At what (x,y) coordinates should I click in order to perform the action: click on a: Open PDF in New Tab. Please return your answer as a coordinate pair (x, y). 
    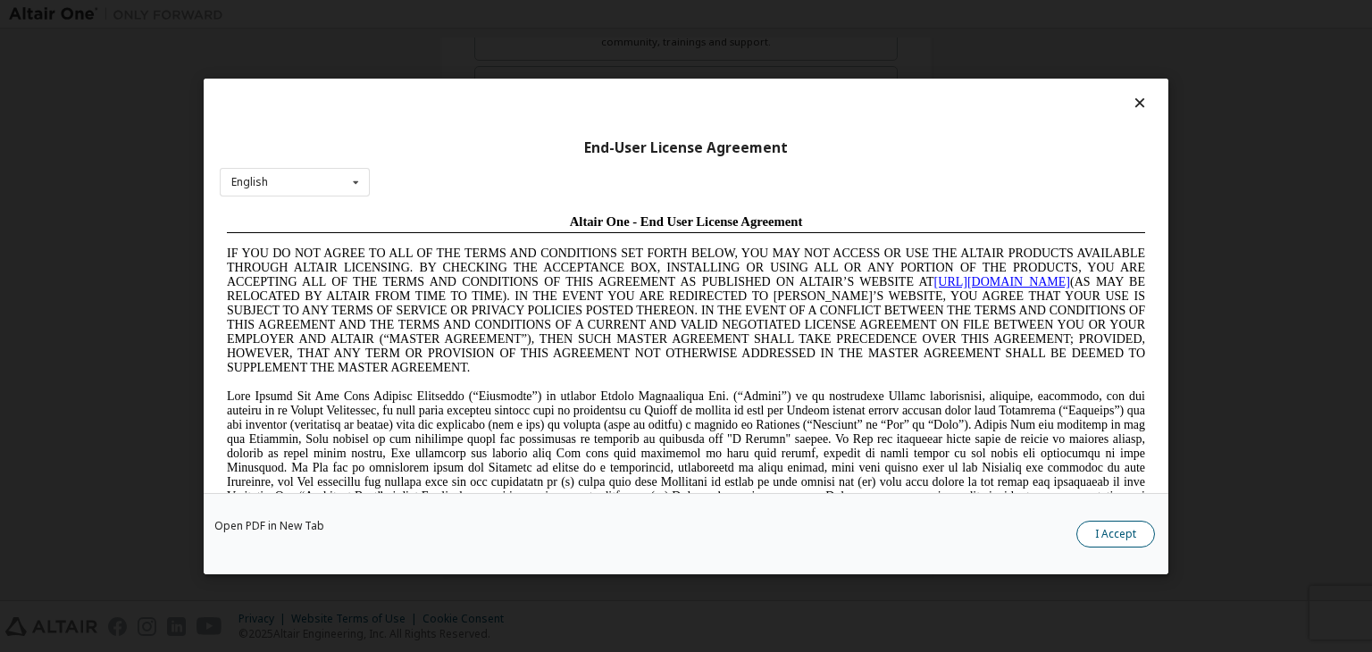
    Looking at the image, I should click on (269, 526).